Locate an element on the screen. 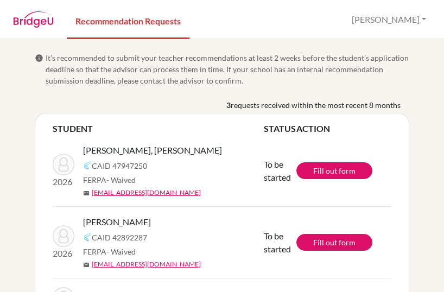 The image size is (444, 292). span: CAID 47947250 is located at coordinates (119, 165).